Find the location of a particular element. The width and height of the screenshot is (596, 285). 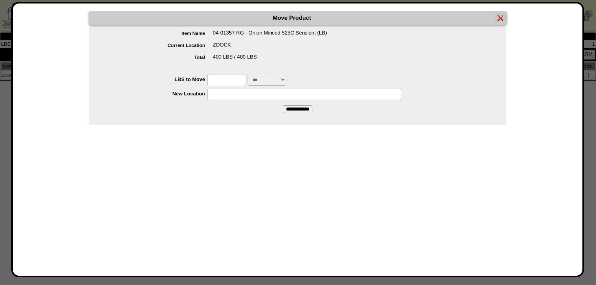

label: LBS to Move is located at coordinates (156, 79).